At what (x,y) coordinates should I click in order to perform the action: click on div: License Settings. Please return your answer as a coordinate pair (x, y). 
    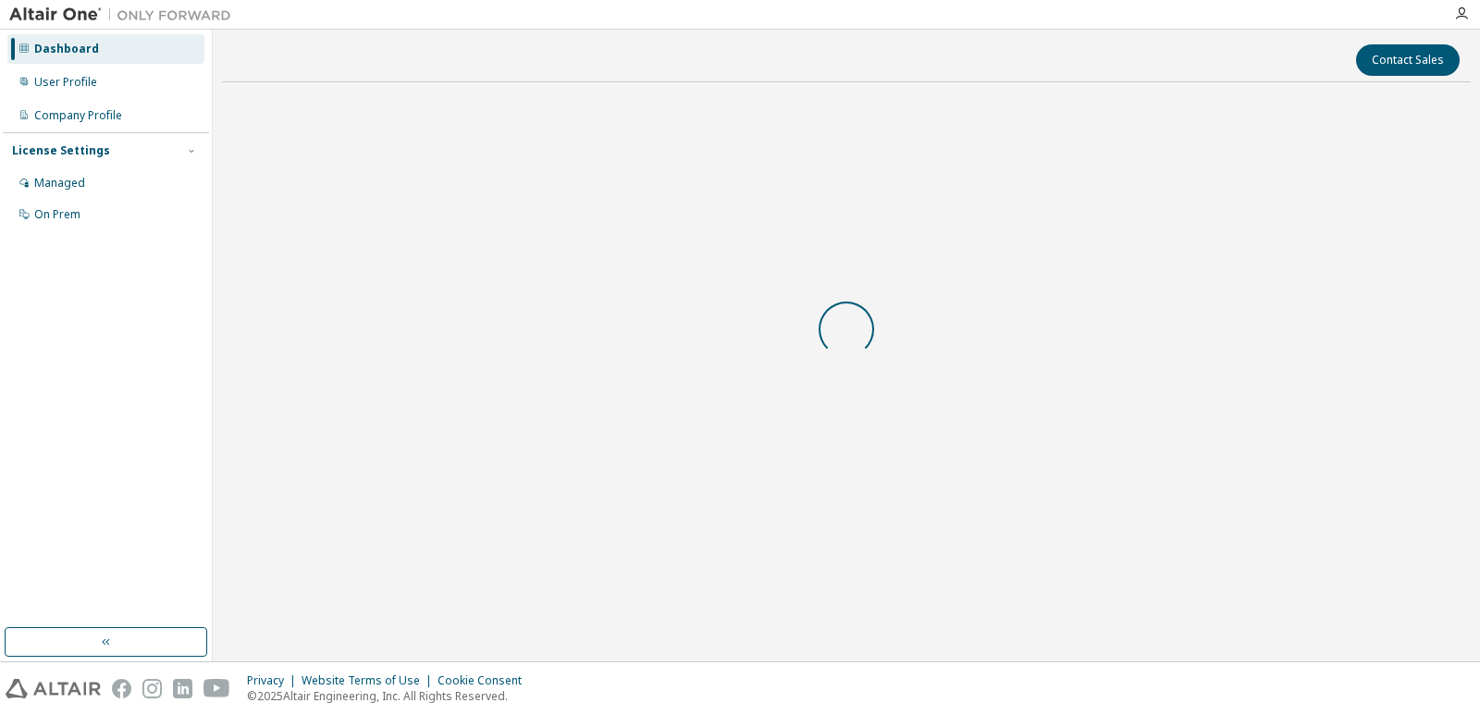
    Looking at the image, I should click on (61, 151).